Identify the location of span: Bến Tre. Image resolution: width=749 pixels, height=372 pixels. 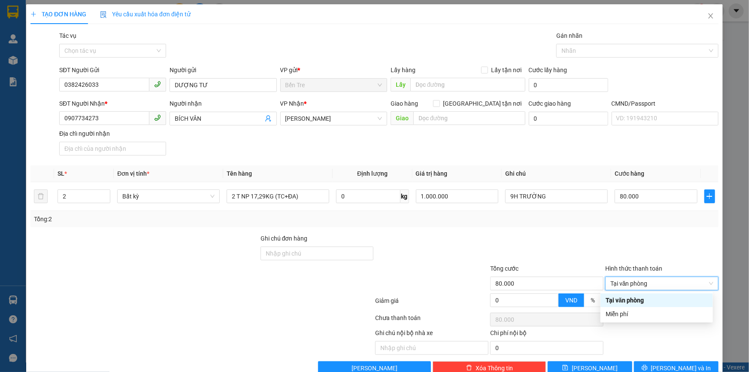
(334, 85).